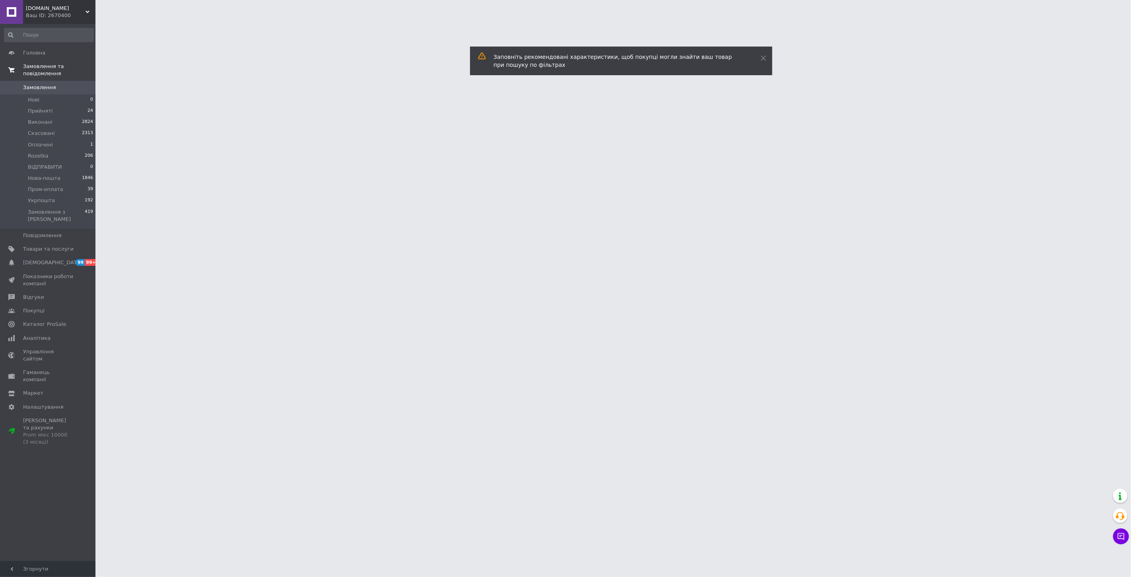  What do you see at coordinates (87, 133) in the screenshot?
I see `span: 2313` at bounding box center [87, 133].